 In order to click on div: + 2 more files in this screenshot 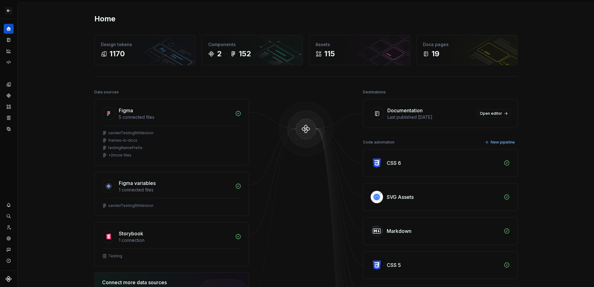, I will do `click(120, 155)`.